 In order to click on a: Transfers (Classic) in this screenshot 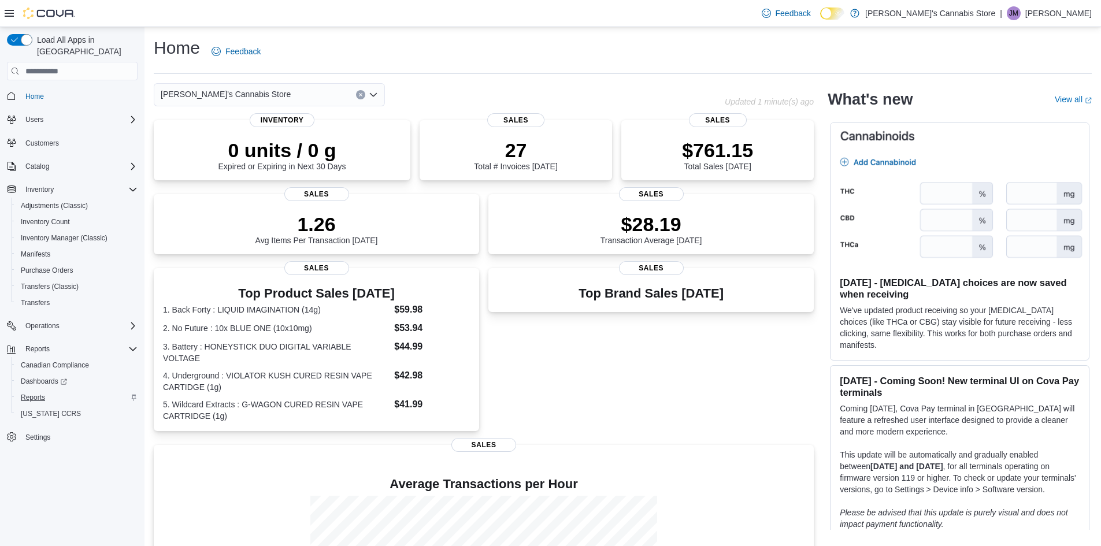, I will do `click(50, 287)`.